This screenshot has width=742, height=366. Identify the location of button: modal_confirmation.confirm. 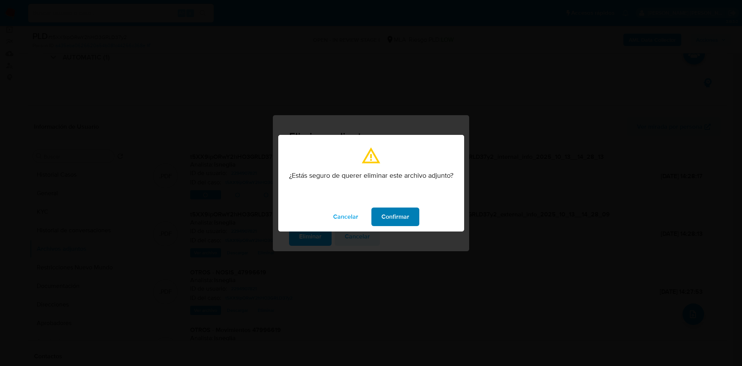
(395, 217).